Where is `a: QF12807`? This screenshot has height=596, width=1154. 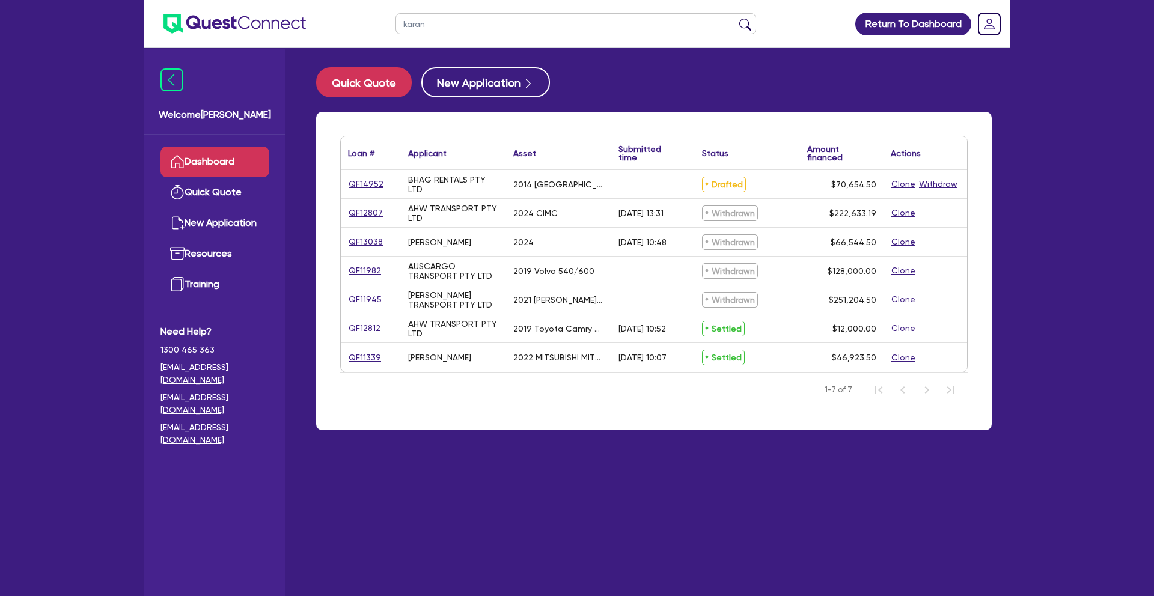
a: QF12807 is located at coordinates (366, 213).